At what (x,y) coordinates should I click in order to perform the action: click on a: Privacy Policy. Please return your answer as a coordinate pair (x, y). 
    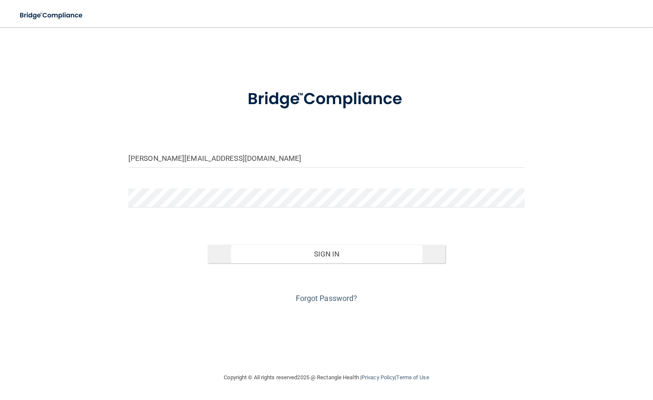
    Looking at the image, I should click on (378, 378).